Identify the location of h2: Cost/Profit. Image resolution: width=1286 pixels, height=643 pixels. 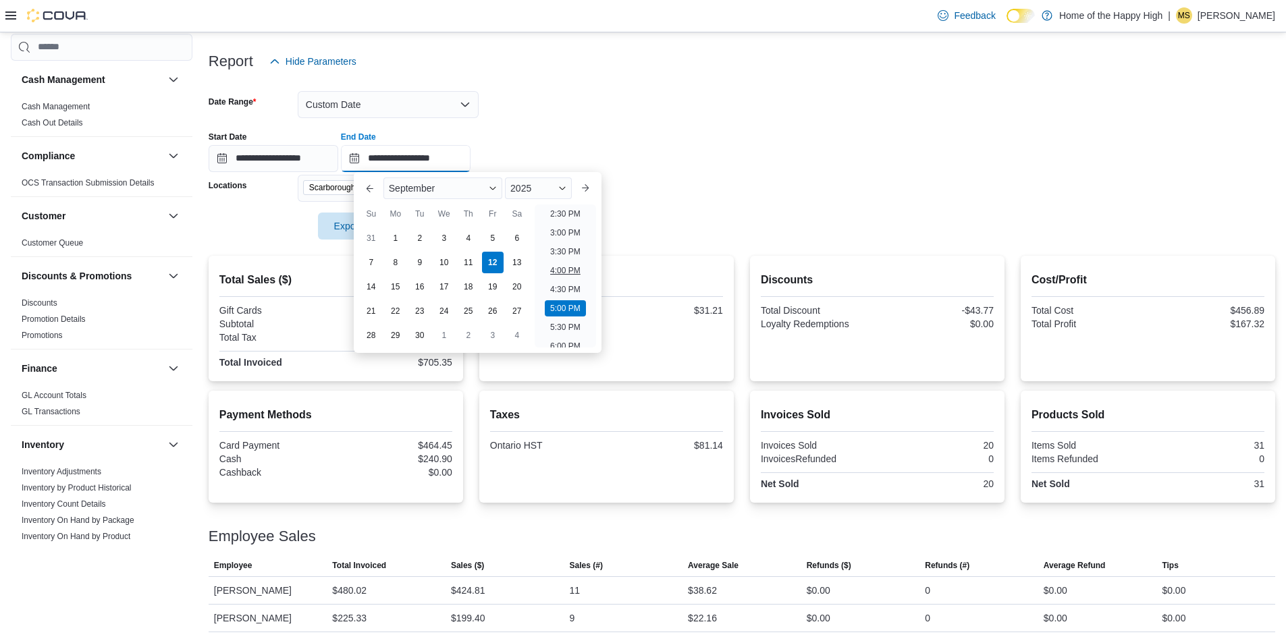
(1147, 280).